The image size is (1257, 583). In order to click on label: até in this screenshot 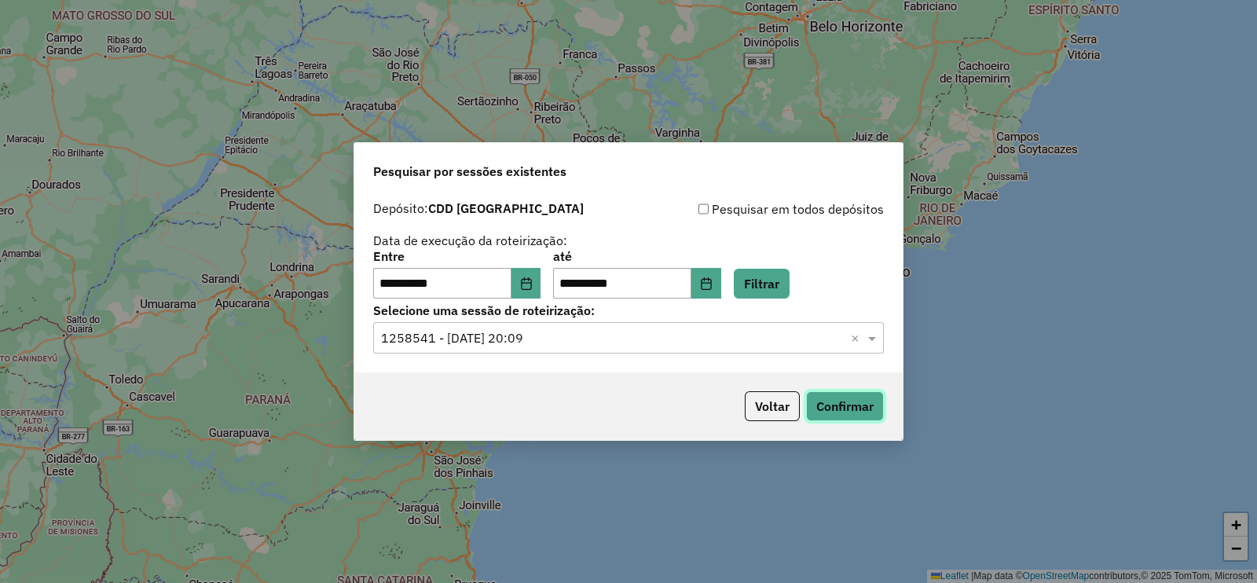, I will do `click(636, 256)`.